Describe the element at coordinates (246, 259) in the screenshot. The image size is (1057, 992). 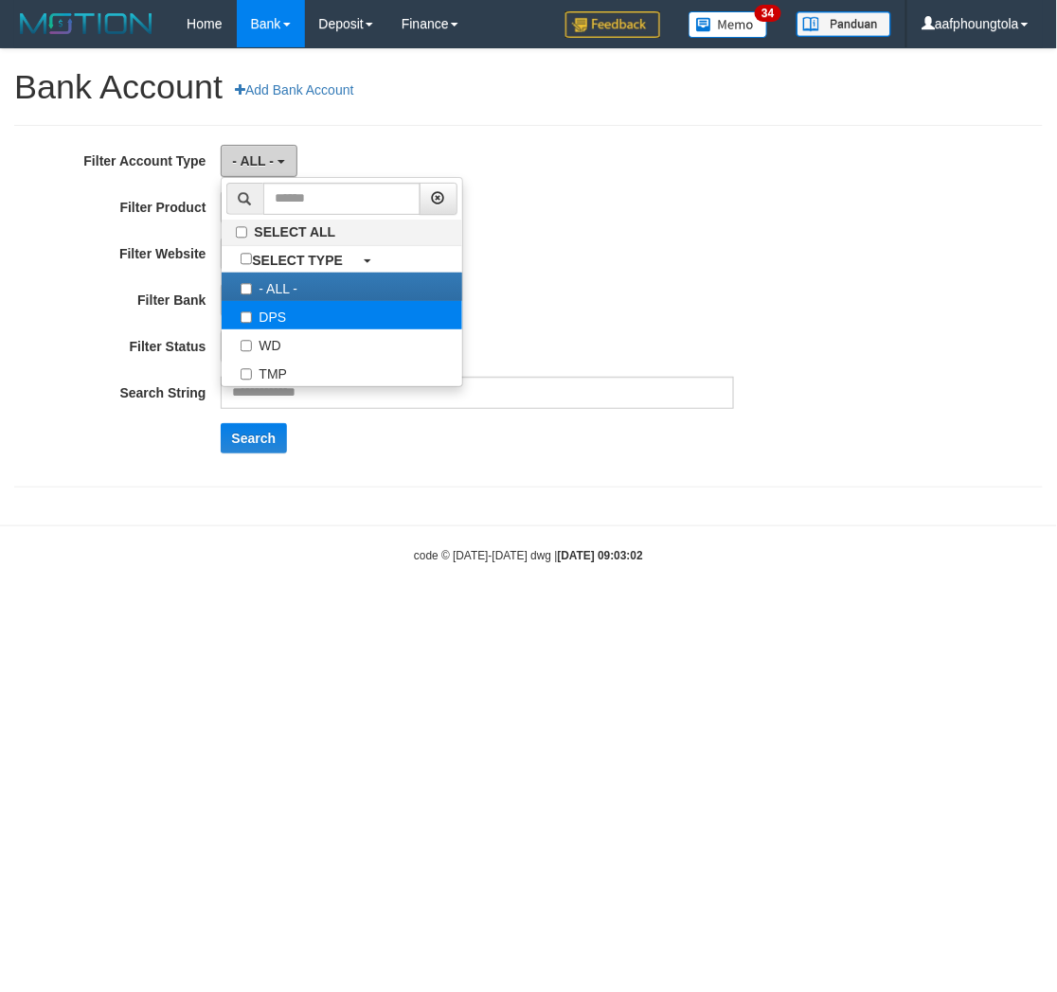
I see `input: SELECT TYPE` at that location.